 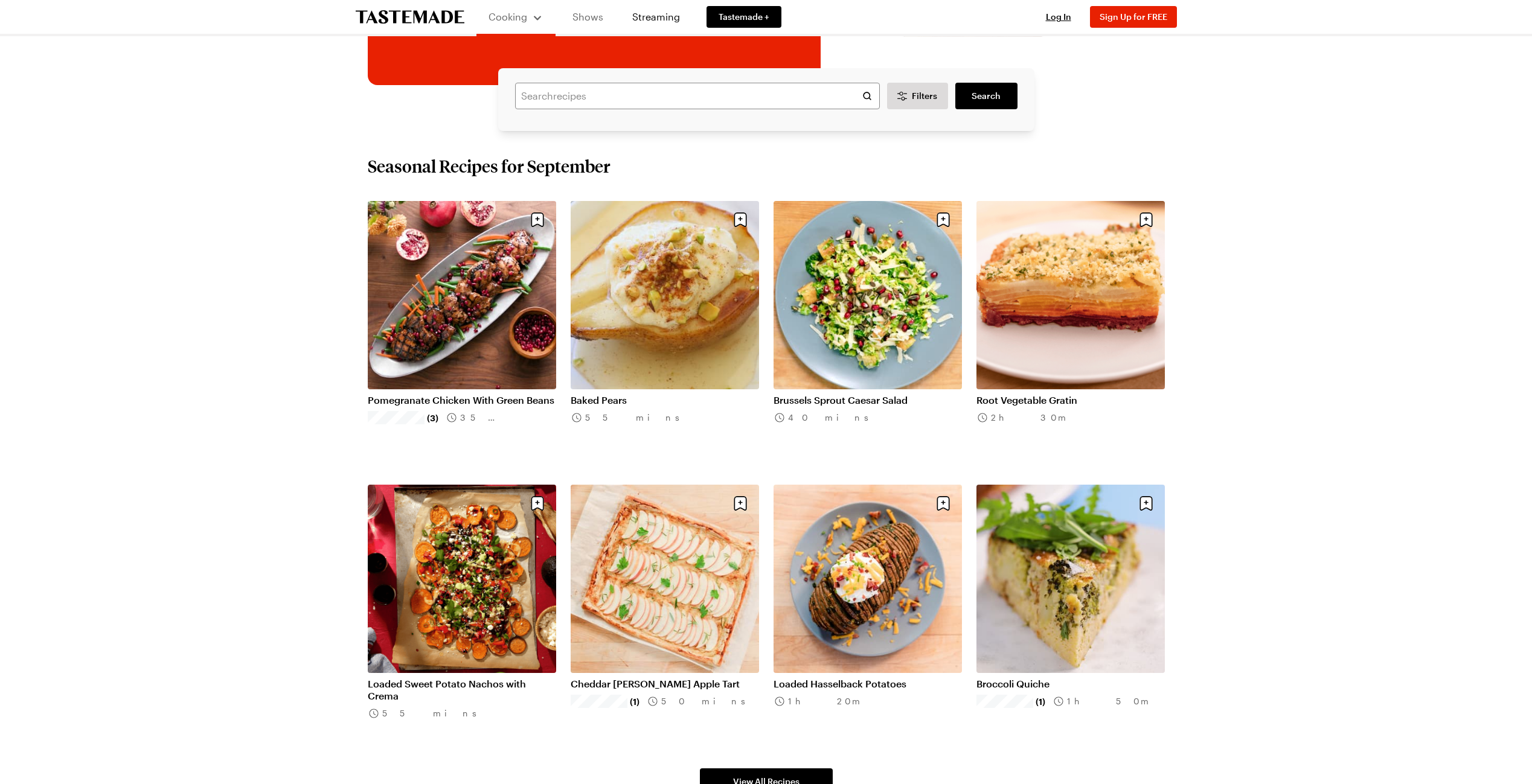 I want to click on button: Sign Up for FREE, so click(x=1133, y=17).